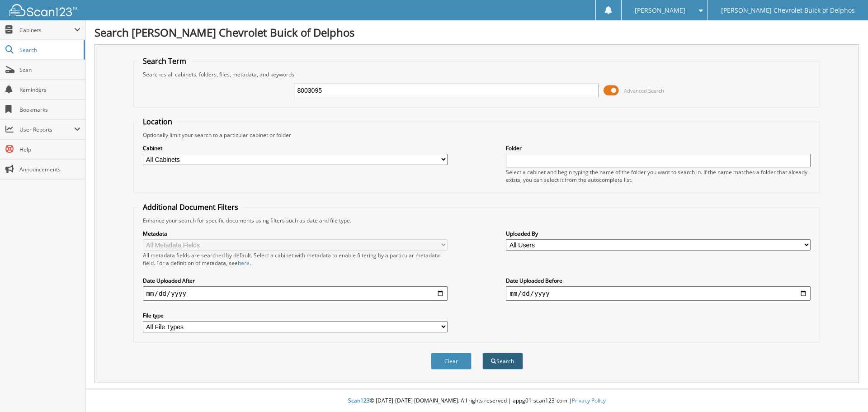  What do you see at coordinates (50, 70) in the screenshot?
I see `span: Scan` at bounding box center [50, 70].